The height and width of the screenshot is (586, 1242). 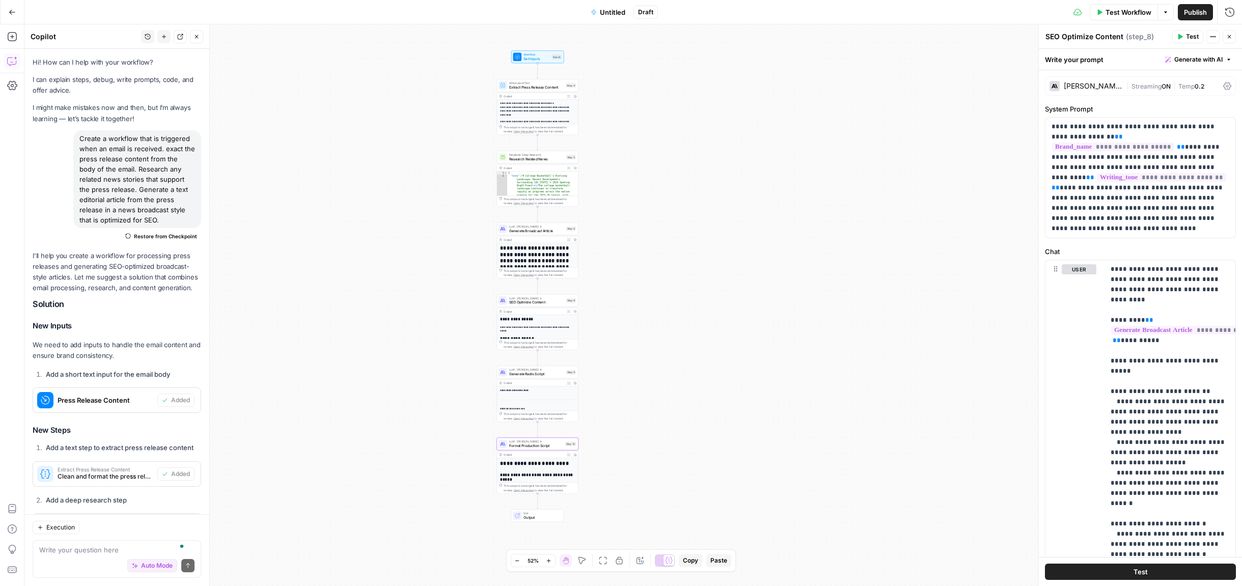 What do you see at coordinates (1124, 12) in the screenshot?
I see `button: Test Workflow` at bounding box center [1124, 12].